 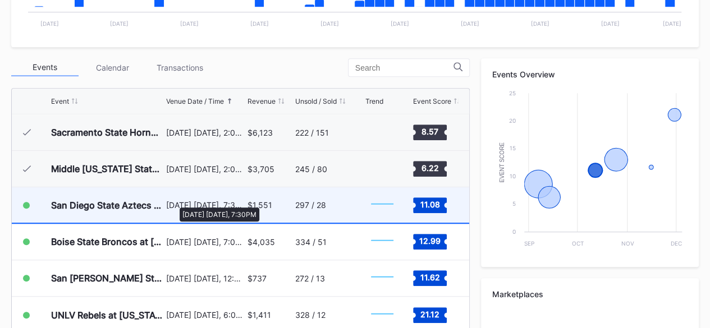 What do you see at coordinates (429, 204) in the screenshot?
I see `text: 11.08` at bounding box center [429, 204].